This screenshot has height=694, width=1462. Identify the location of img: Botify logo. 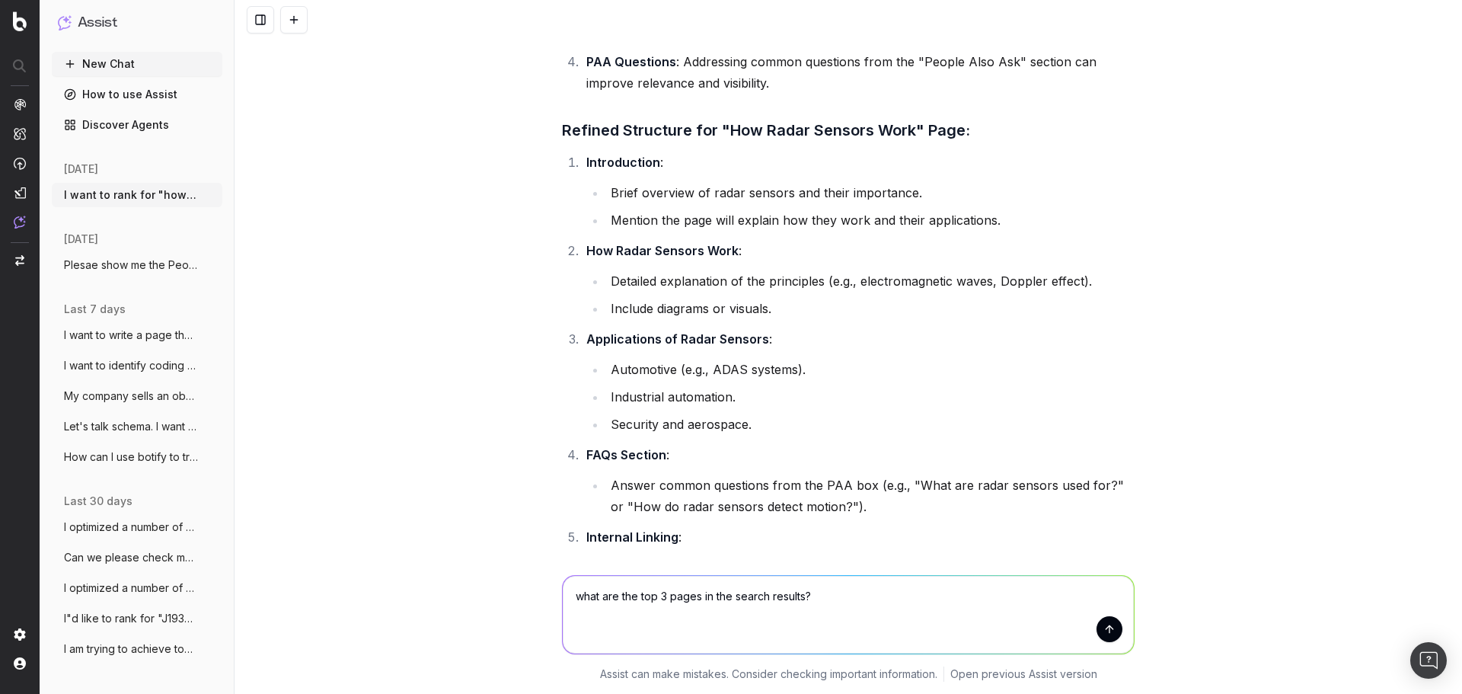
(20, 21).